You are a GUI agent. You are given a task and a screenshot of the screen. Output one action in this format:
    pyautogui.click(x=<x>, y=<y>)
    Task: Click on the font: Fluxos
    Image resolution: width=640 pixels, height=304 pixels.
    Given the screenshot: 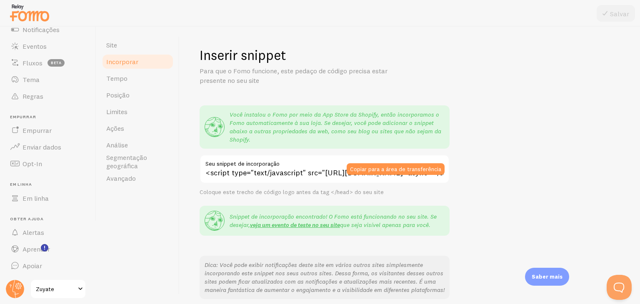 What is the action you would take?
    pyautogui.click(x=33, y=63)
    